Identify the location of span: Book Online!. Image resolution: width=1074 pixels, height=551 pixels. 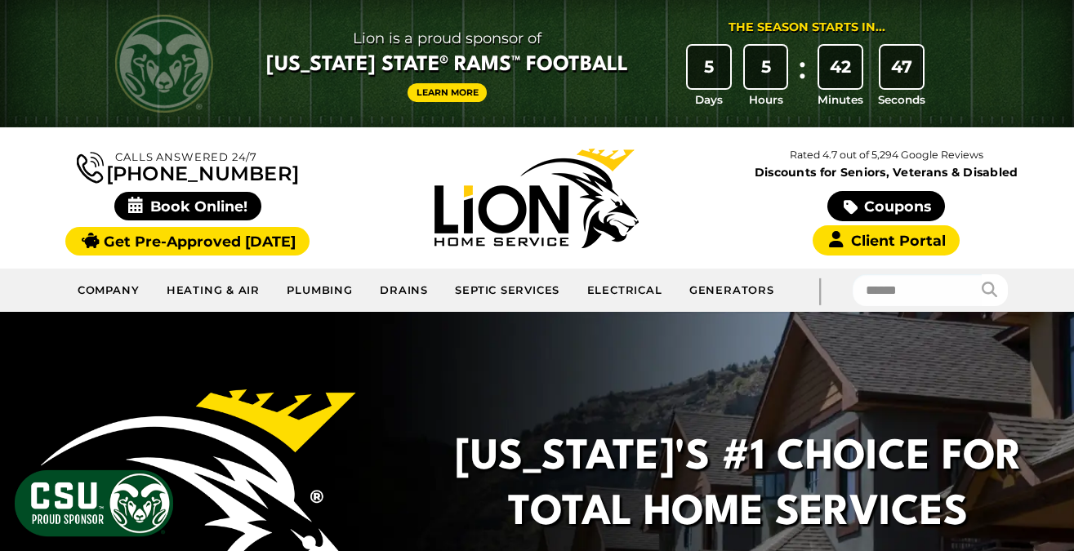
(188, 206).